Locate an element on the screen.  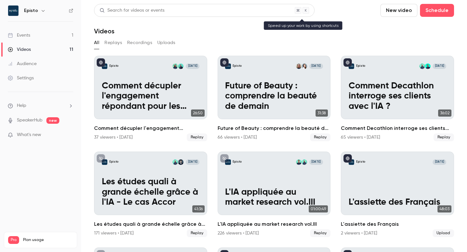
button: Uploads is located at coordinates (166, 43).